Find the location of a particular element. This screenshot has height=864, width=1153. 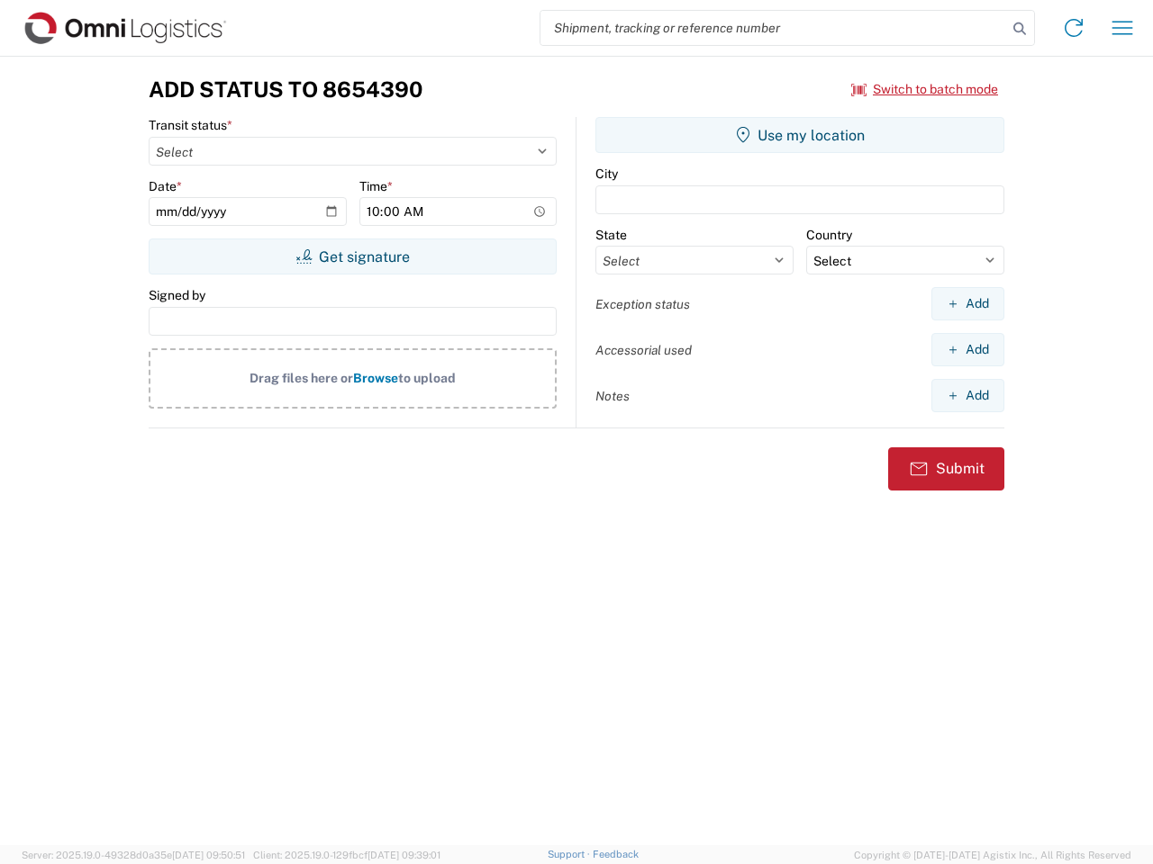

button: Submit is located at coordinates (946, 469).